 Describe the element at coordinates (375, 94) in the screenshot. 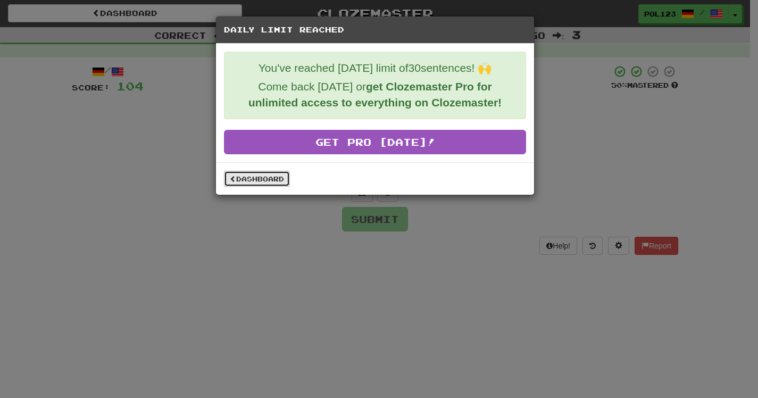

I see `strong: get Clozemaster Pro for unlimited access to everything on Clozemaster!` at that location.